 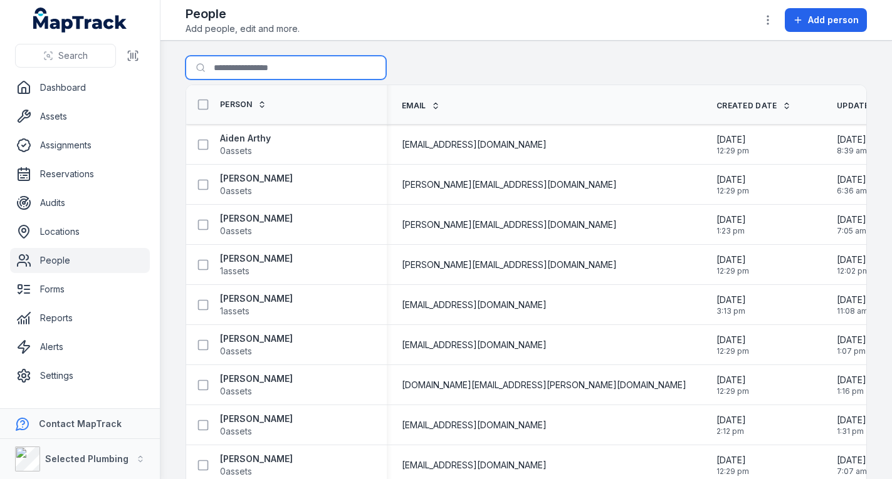 What do you see at coordinates (851, 432) in the screenshot?
I see `span: 1:31 pm` at bounding box center [851, 432].